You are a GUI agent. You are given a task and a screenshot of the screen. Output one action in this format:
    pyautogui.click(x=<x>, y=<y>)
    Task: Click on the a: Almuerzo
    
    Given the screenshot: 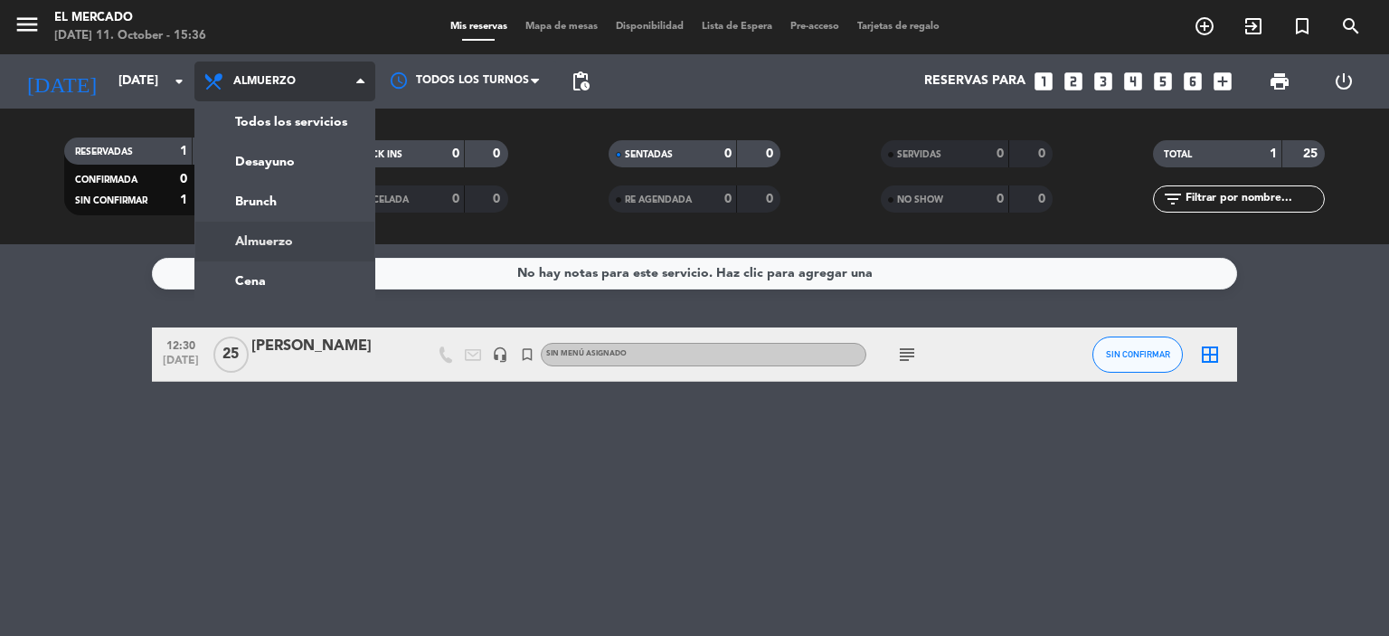 What is the action you would take?
    pyautogui.click(x=285, y=241)
    